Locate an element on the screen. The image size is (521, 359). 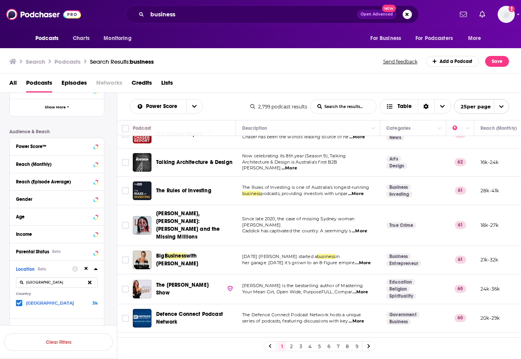
span: Defence Connect Podcast Network is located at coordinates (189, 318).